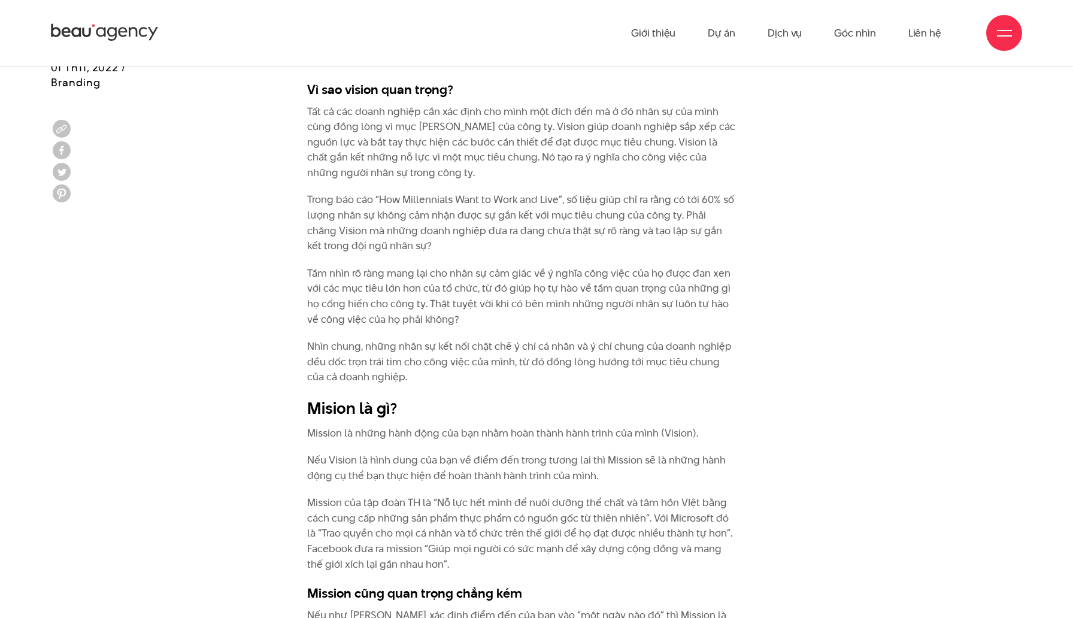 This screenshot has height=618, width=1073. Describe the element at coordinates (522, 534) in the screenshot. I see `p: Mission của tập đoàn TH là “Nỗ lực hết mình để nuôi dưỡng thể chất và tâm hồn VIệt bằng cách cung...` at that location.